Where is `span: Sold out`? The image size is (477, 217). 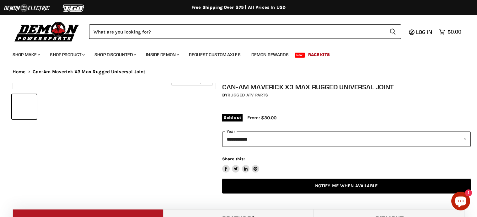
span: Sold out is located at coordinates (232, 118).